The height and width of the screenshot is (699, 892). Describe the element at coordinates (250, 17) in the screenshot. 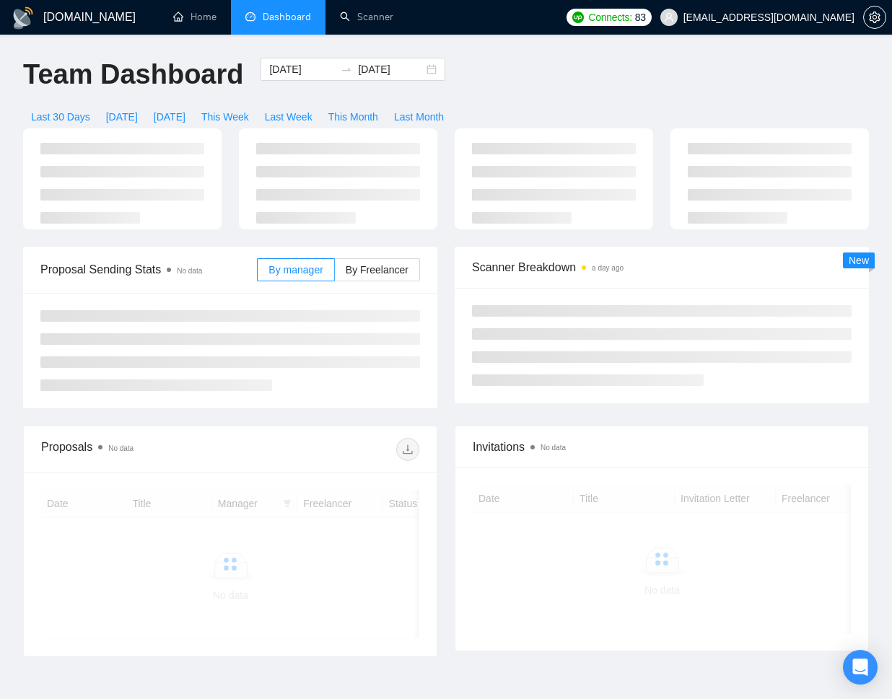

I see `span: dashboard` at that location.